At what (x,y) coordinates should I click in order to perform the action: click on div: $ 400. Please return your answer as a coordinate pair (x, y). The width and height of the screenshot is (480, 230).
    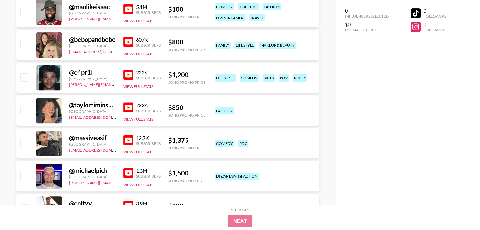
    Looking at the image, I should click on (187, 206).